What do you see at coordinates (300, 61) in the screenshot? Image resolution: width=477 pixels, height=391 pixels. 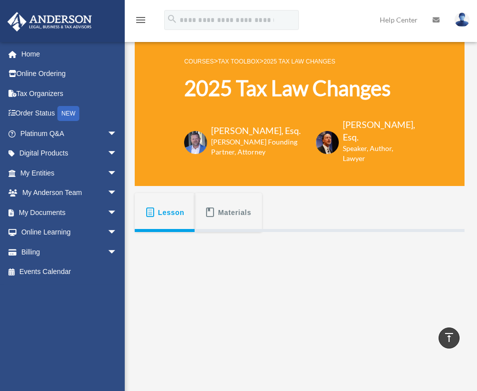 I see `a: 2025 Tax Law Changes` at bounding box center [300, 61].